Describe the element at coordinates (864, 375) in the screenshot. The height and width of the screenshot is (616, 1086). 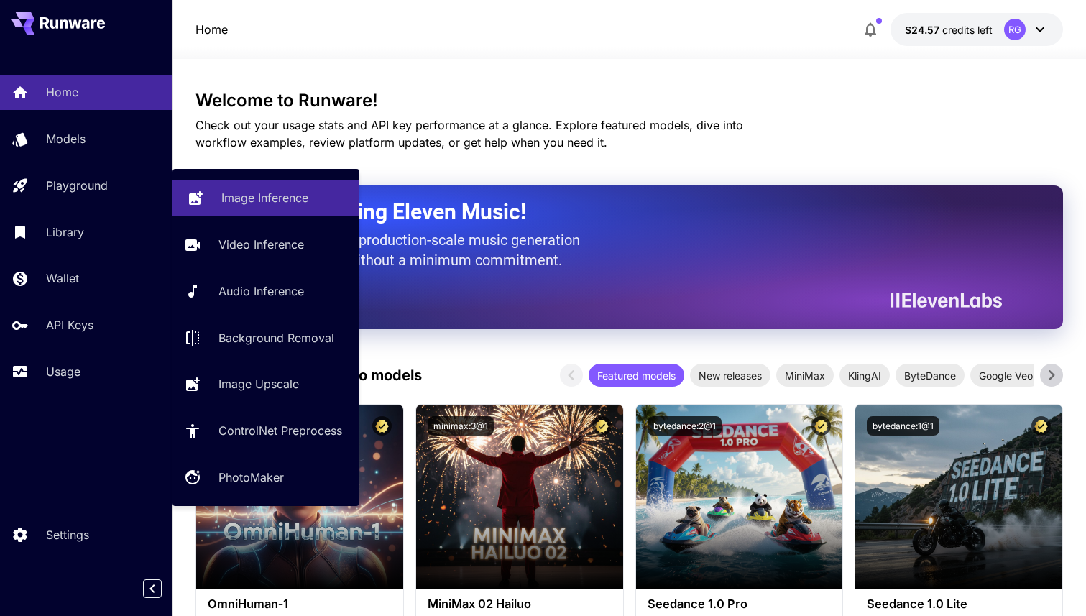
I see `span: KlingAI` at that location.